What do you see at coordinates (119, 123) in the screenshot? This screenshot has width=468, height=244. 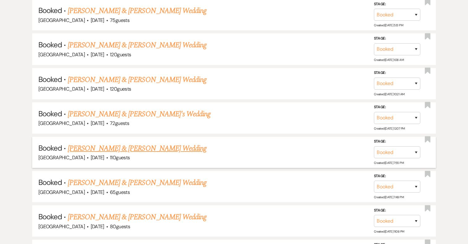 I see `span: 72 guests` at bounding box center [119, 123].